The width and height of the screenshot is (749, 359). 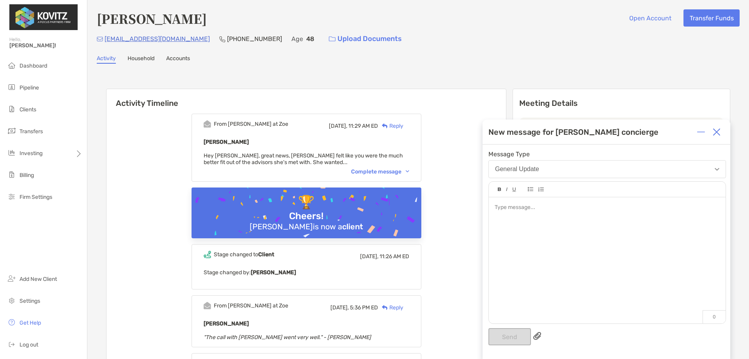 I want to click on button: General Update, so click(x=607, y=169).